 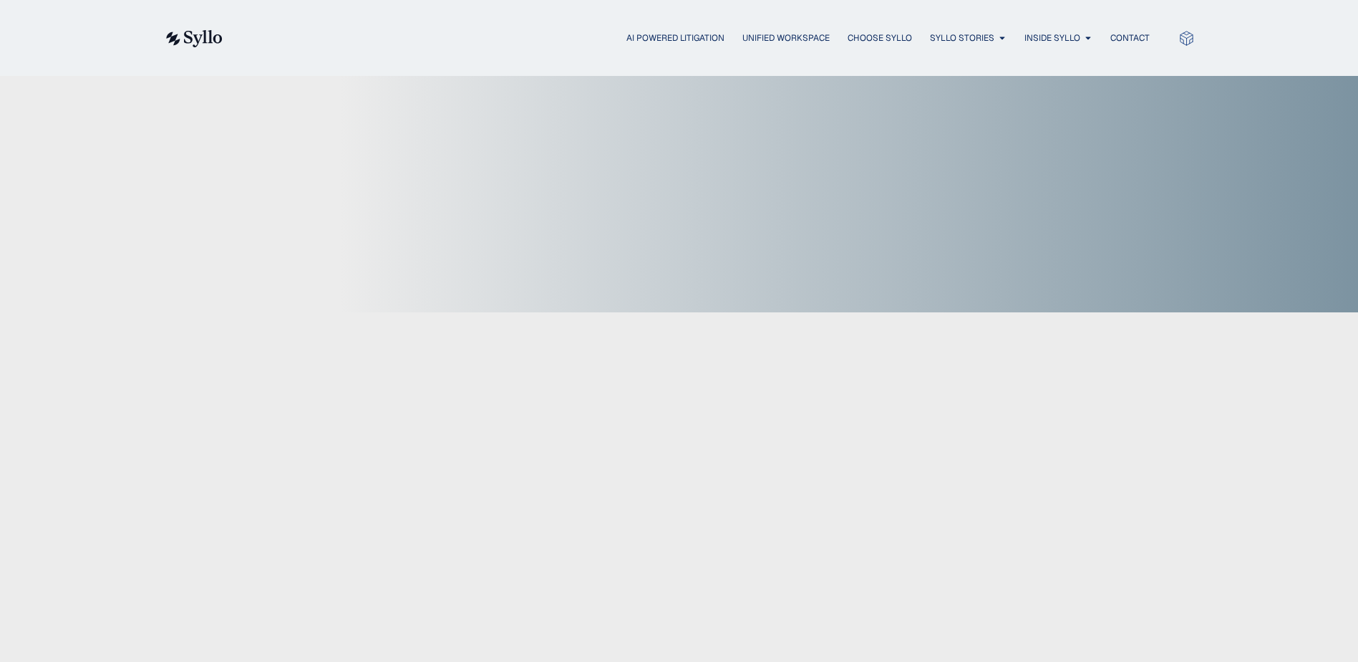 I want to click on a: Syllo Stories, so click(x=962, y=38).